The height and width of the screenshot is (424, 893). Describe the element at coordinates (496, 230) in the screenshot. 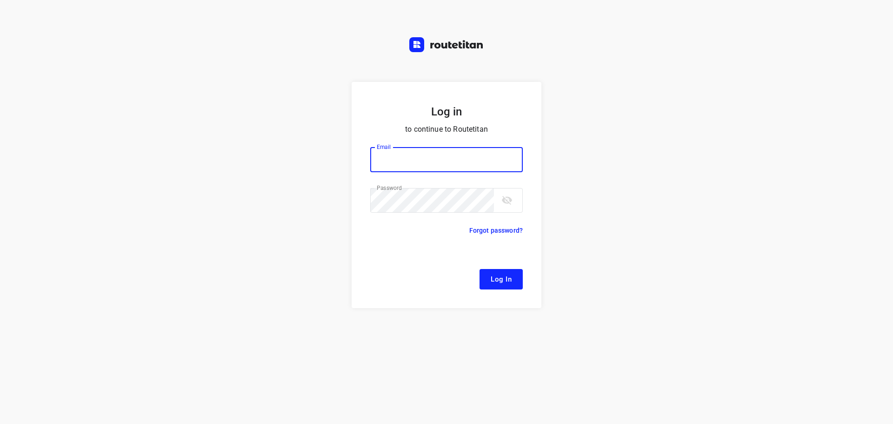

I see `p: Forgot password?` at that location.